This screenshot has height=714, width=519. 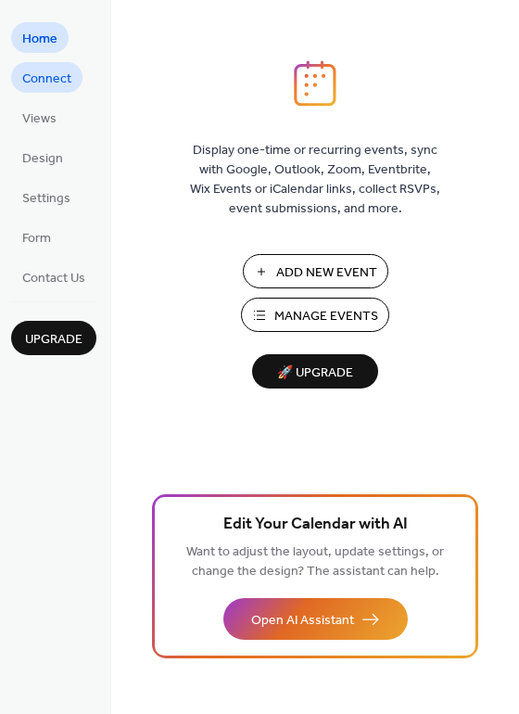 I want to click on span: Open AI Assistant, so click(x=302, y=620).